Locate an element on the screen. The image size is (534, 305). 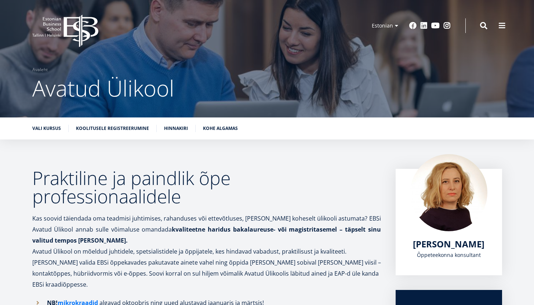
a: Avaleht is located at coordinates (40, 70).